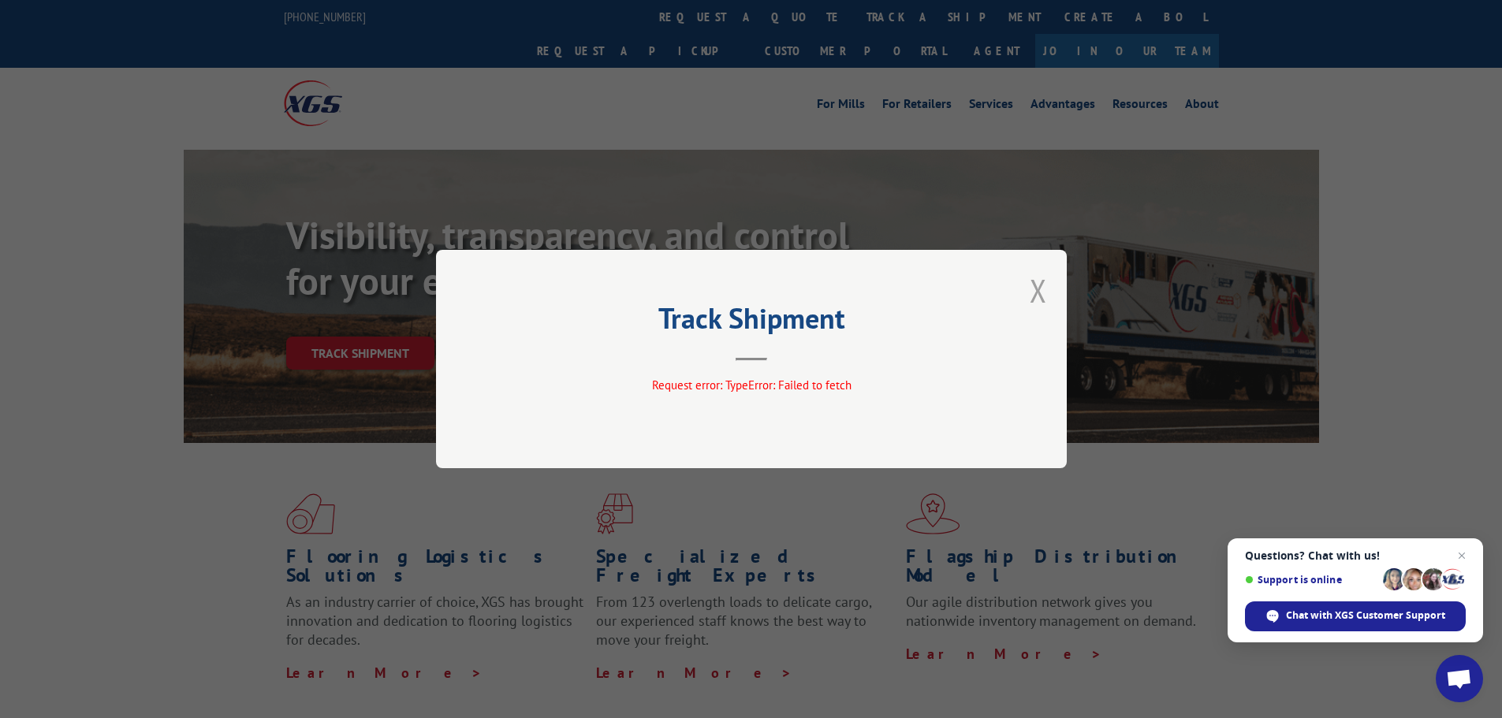 The width and height of the screenshot is (1502, 718). Describe the element at coordinates (1460, 679) in the screenshot. I see `div: Open chat` at that location.